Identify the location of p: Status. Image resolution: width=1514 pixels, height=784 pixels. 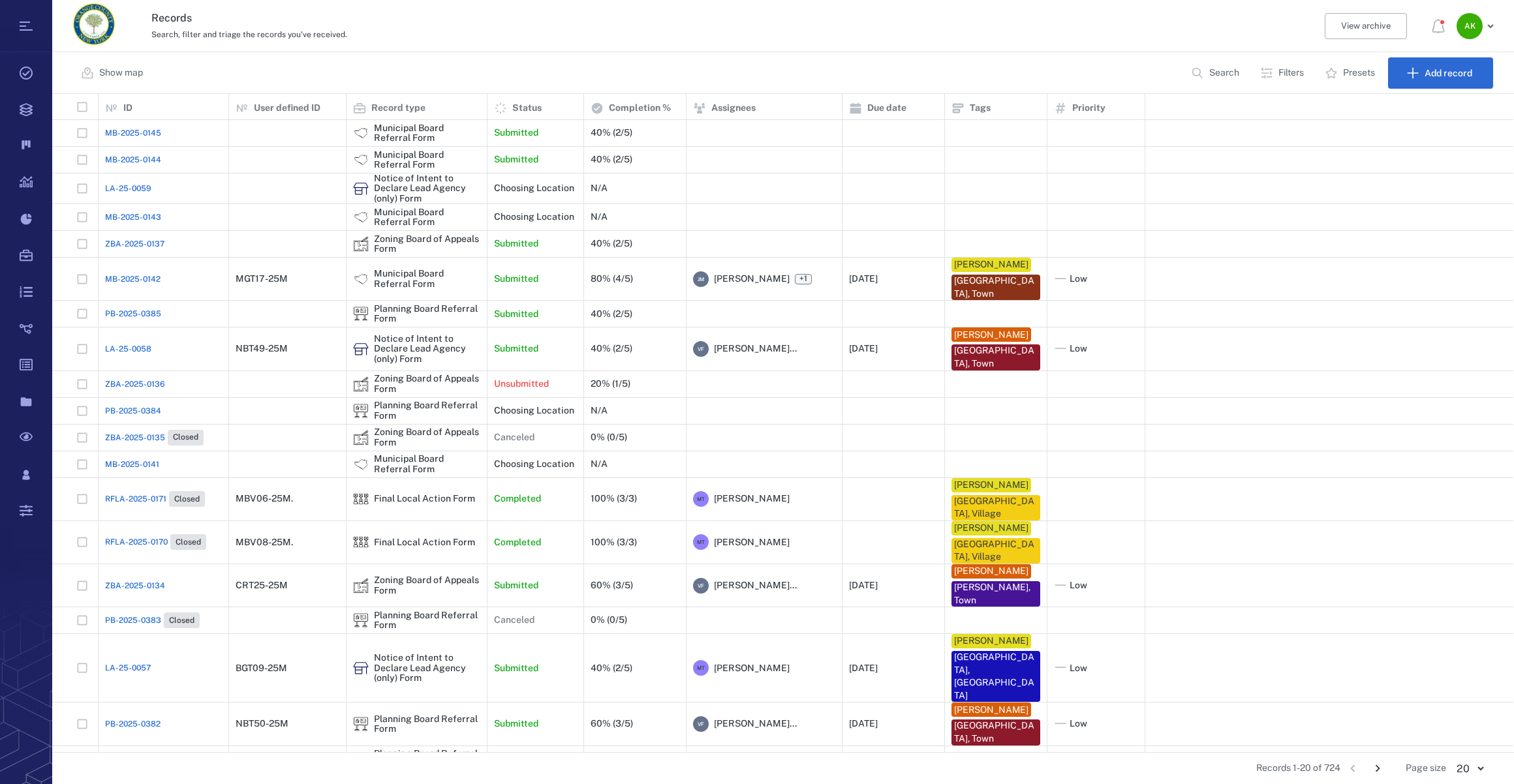
(527, 108).